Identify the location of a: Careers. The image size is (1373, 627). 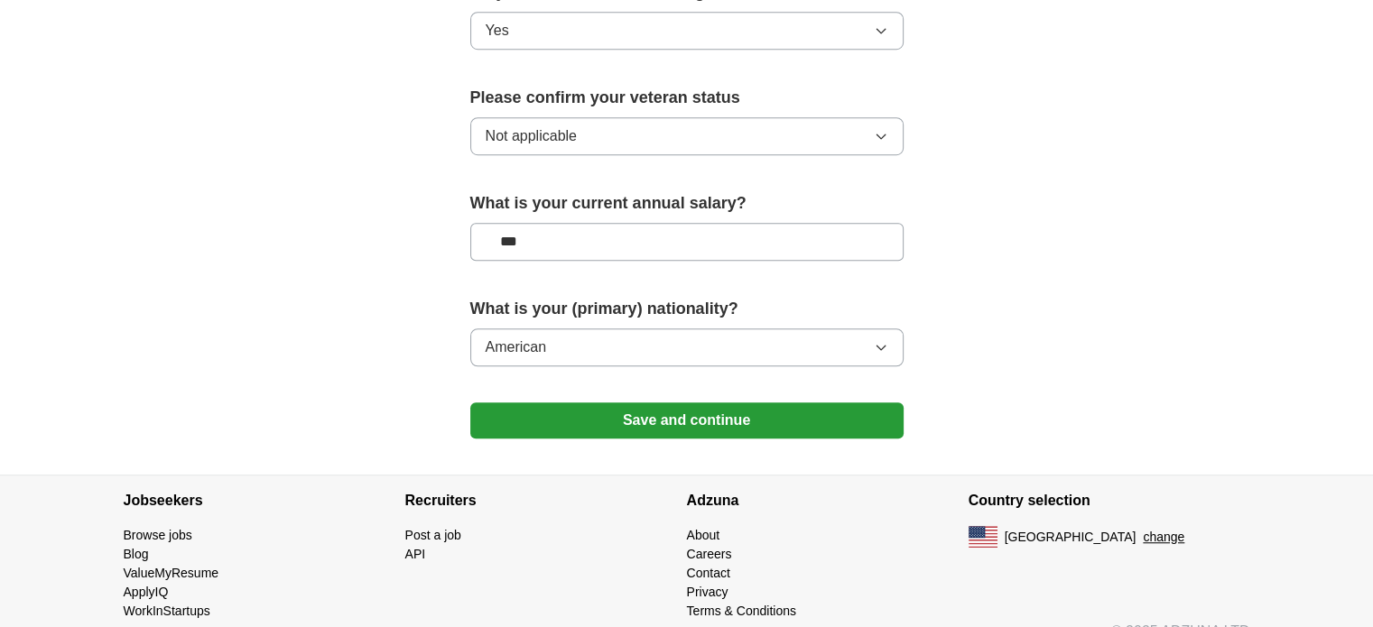
(710, 554).